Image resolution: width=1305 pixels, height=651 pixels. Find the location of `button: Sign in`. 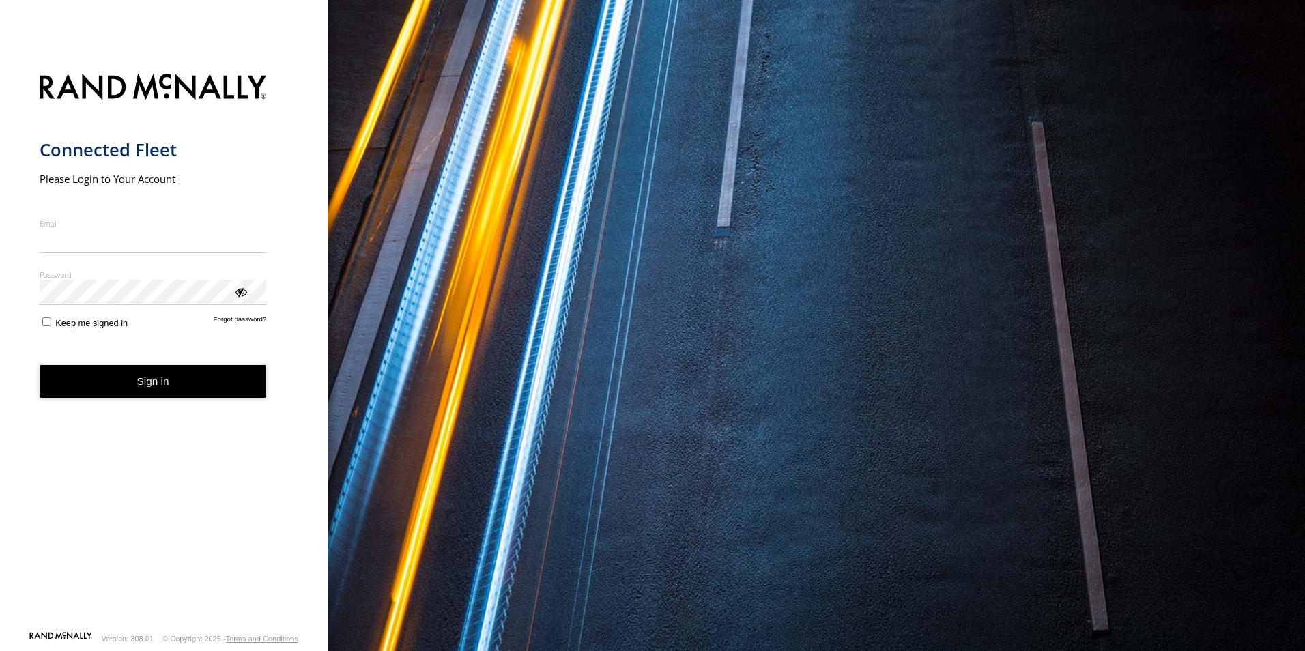

button: Sign in is located at coordinates (153, 382).